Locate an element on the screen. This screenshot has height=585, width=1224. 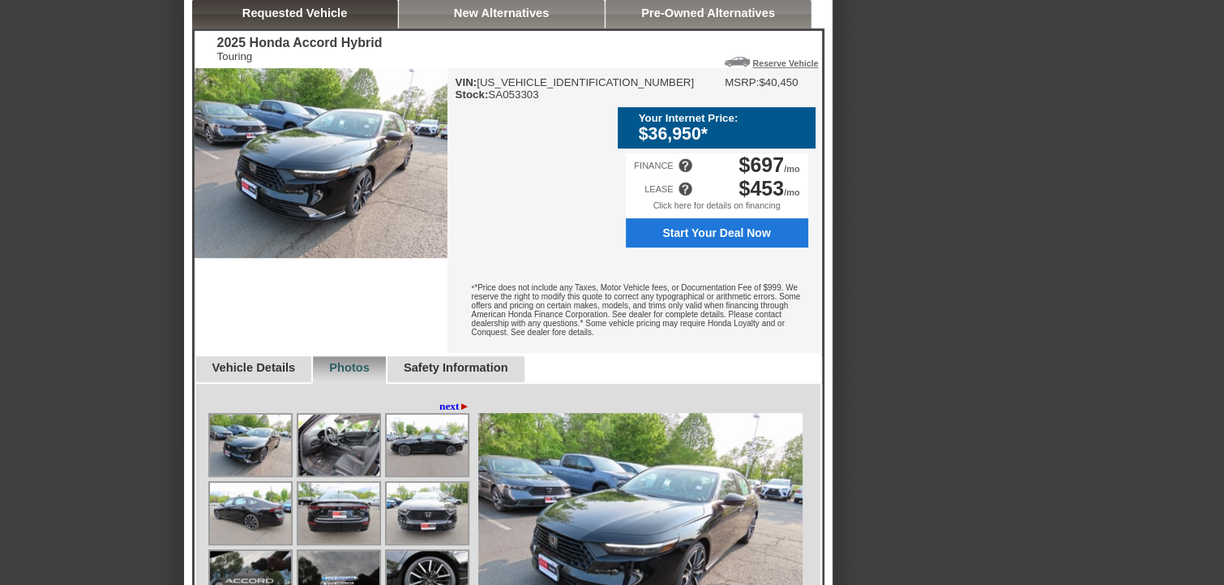
a: New Alternatives is located at coordinates (502, 13).